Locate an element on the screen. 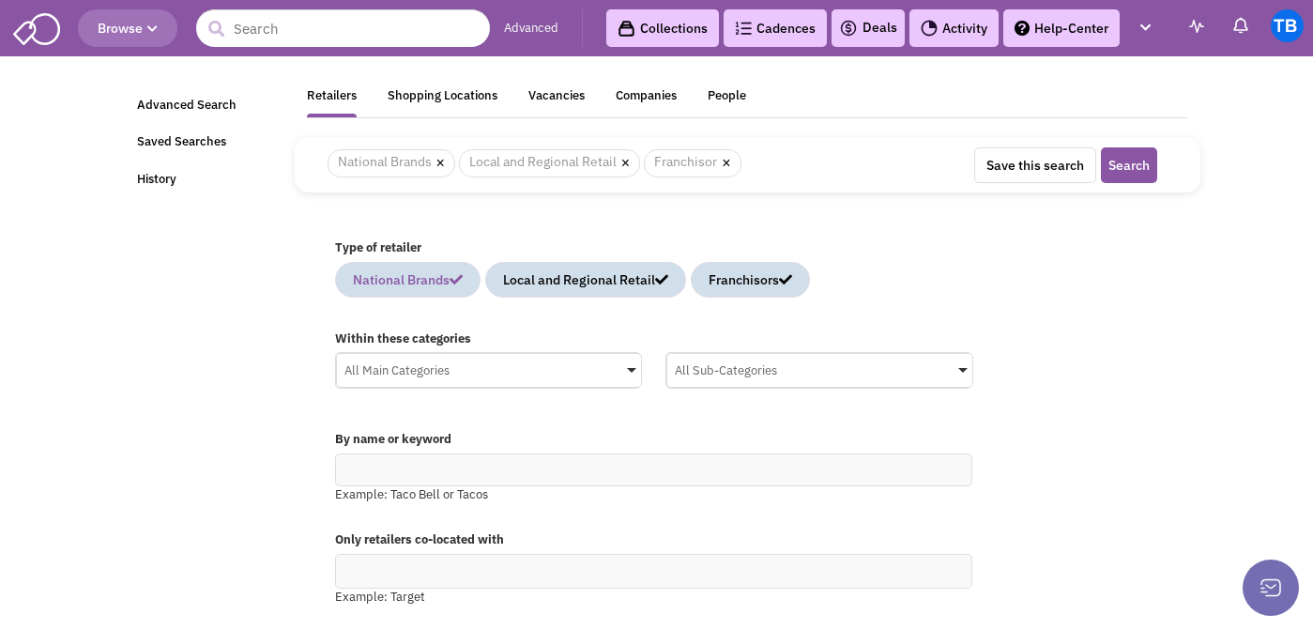 This screenshot has height=630, width=1313. div: All Main Categories is located at coordinates (489, 368).